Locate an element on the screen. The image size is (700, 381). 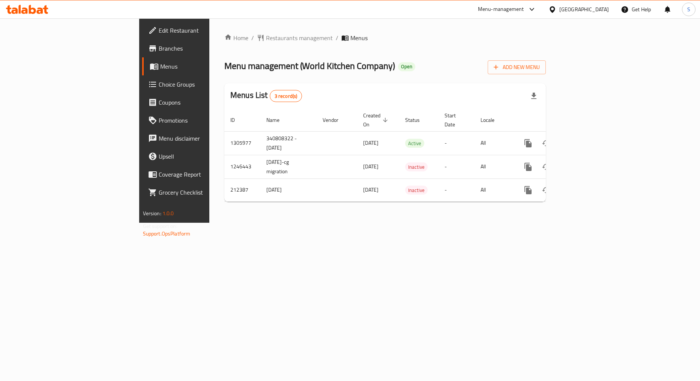
span: Get support on: is located at coordinates (160, 226).